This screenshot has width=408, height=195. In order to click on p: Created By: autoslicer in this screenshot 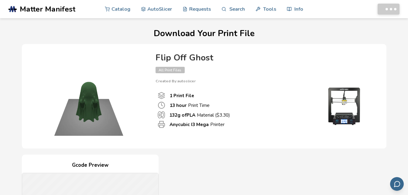, I will do `click(265, 81)`.